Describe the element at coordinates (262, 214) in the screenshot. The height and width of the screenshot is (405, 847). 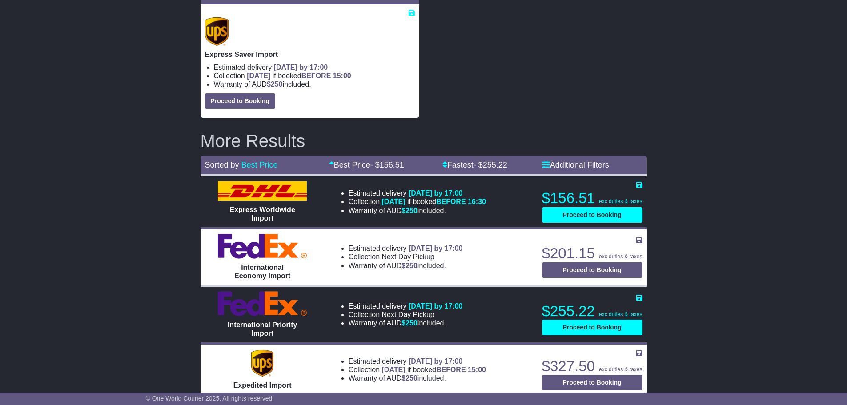
I see `span: Express Worldwide Import` at that location.